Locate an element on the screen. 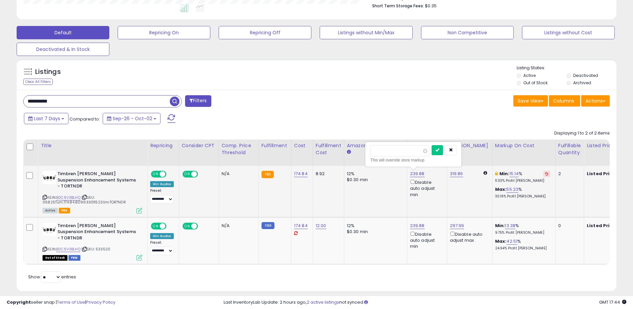  span: All listings that are currently out of stock and unavailable for purchase on Amazon is located at coordinates (55, 257).